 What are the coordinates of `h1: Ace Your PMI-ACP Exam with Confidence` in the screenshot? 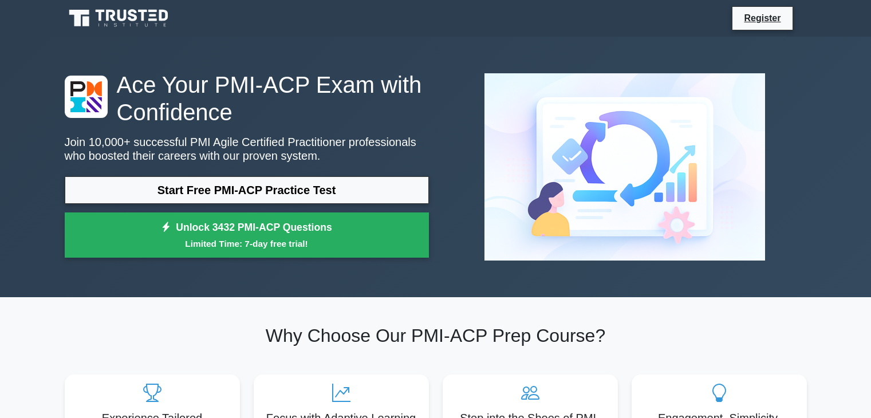 It's located at (247, 98).